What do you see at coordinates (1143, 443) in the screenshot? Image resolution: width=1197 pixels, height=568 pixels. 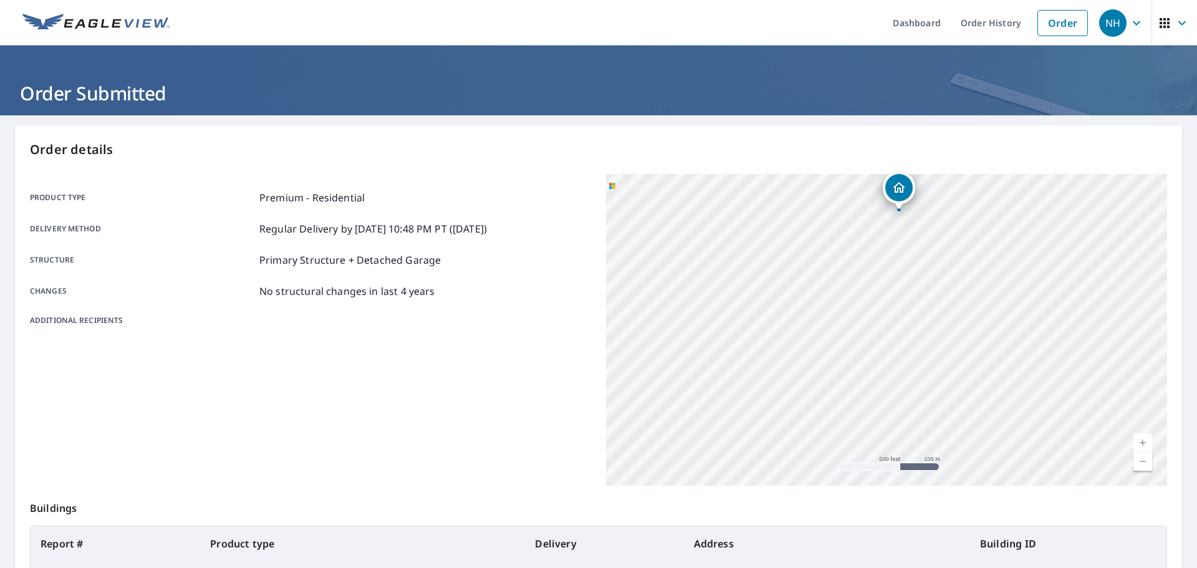 I see `a: Current Level 16, Zoom In` at bounding box center [1143, 443].